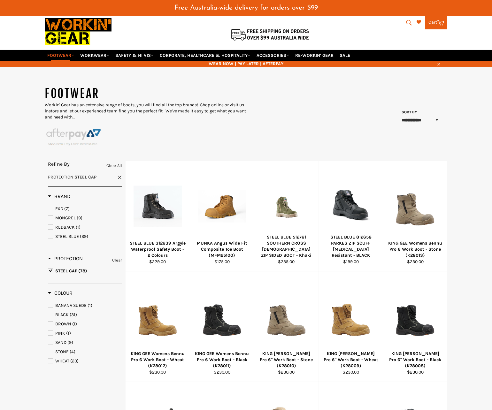 Image resolution: width=492 pixels, height=410 pixels. What do you see at coordinates (145, 111) in the screenshot?
I see `p: Workin' Gear has an extensive range of boots, you will find all the top brands! Shop online or vi...` at bounding box center [145, 111].